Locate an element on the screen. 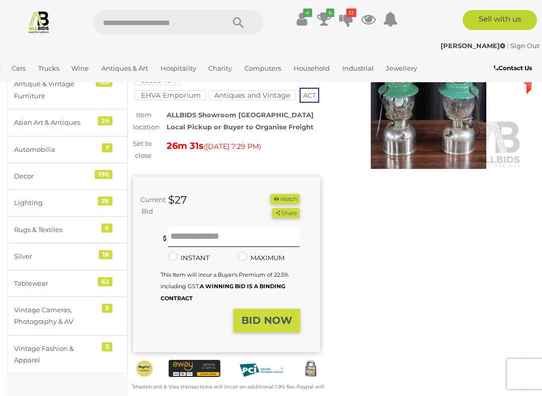 This screenshot has height=396, width=542. img: Allbids.com.au is located at coordinates (39, 22).